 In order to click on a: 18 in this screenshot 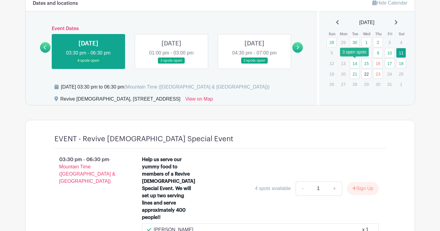, I will do `click(401, 63)`.